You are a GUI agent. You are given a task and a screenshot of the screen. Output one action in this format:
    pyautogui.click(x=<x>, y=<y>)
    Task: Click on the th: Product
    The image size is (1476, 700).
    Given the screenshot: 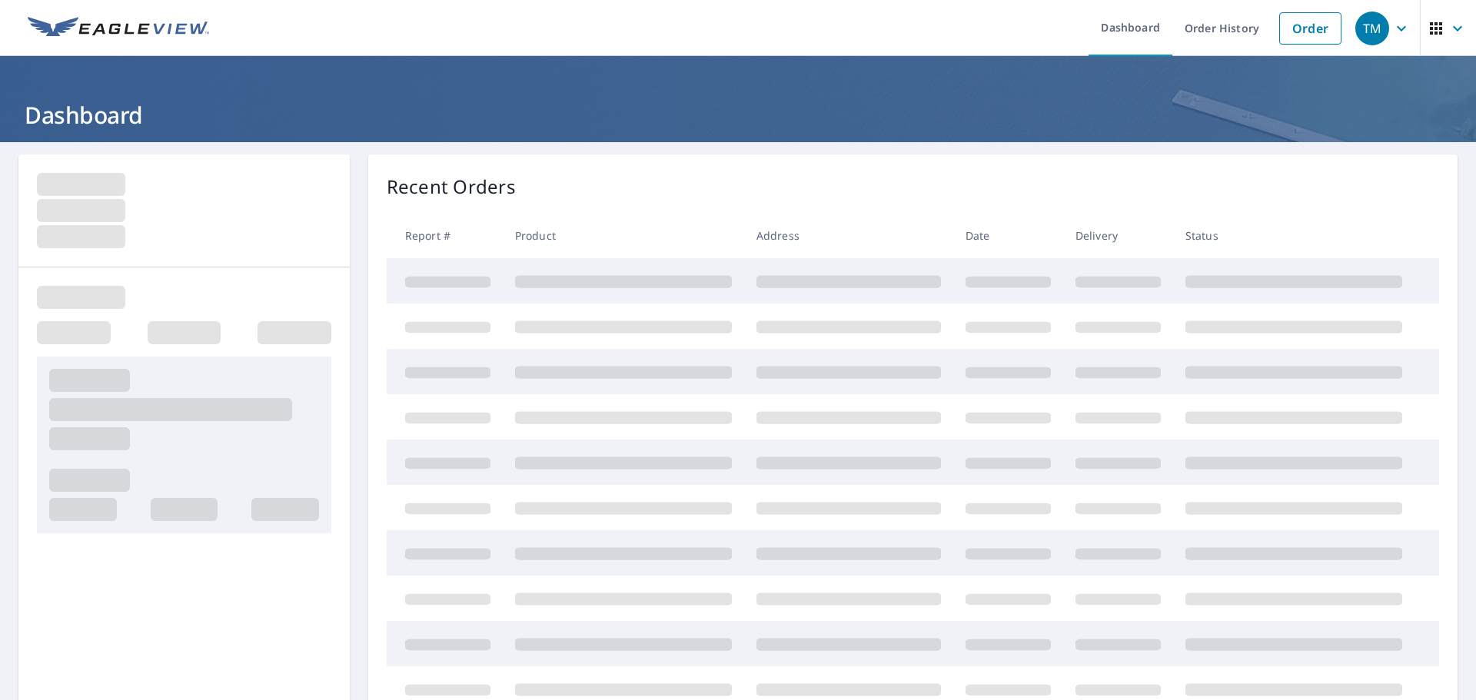 What is the action you would take?
    pyautogui.click(x=623, y=235)
    